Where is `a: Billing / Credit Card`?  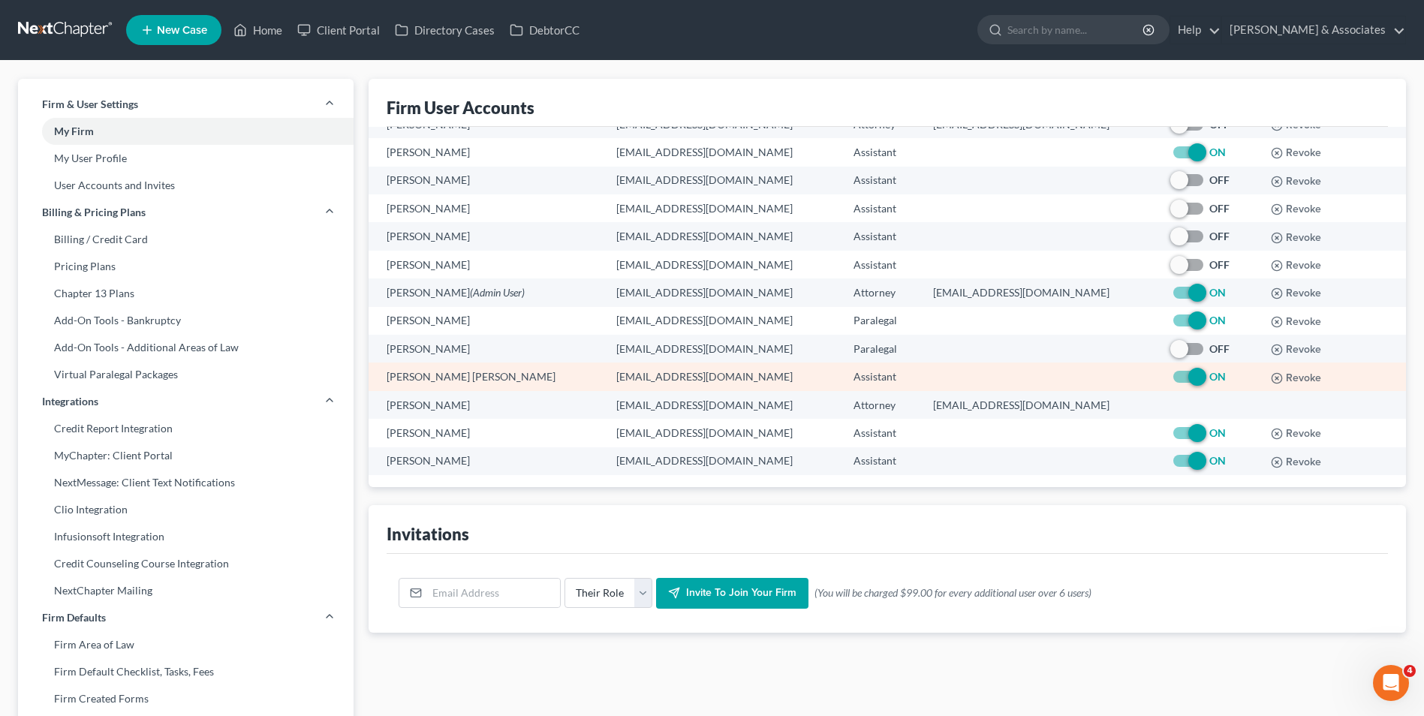 a: Billing / Credit Card is located at coordinates (185, 240).